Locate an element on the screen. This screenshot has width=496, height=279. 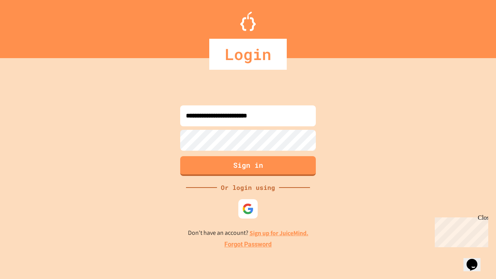
button: Sign in is located at coordinates (248, 166).